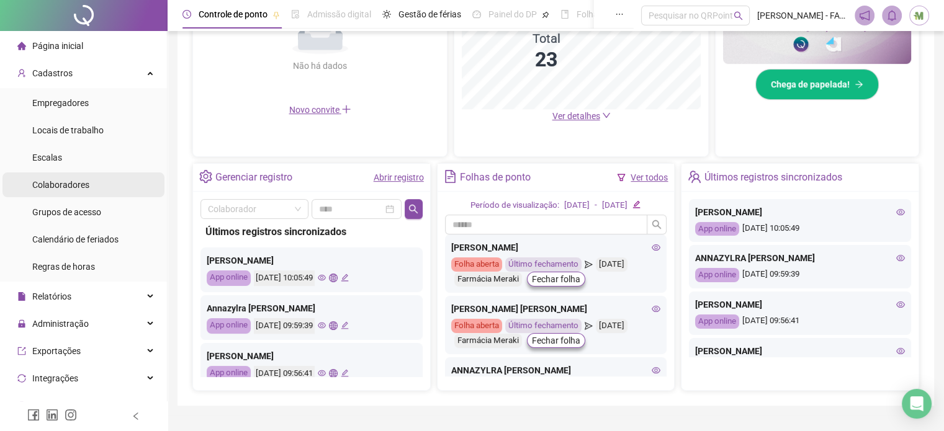  What do you see at coordinates (513, 14) in the screenshot?
I see `span: Painel do DP` at bounding box center [513, 14].